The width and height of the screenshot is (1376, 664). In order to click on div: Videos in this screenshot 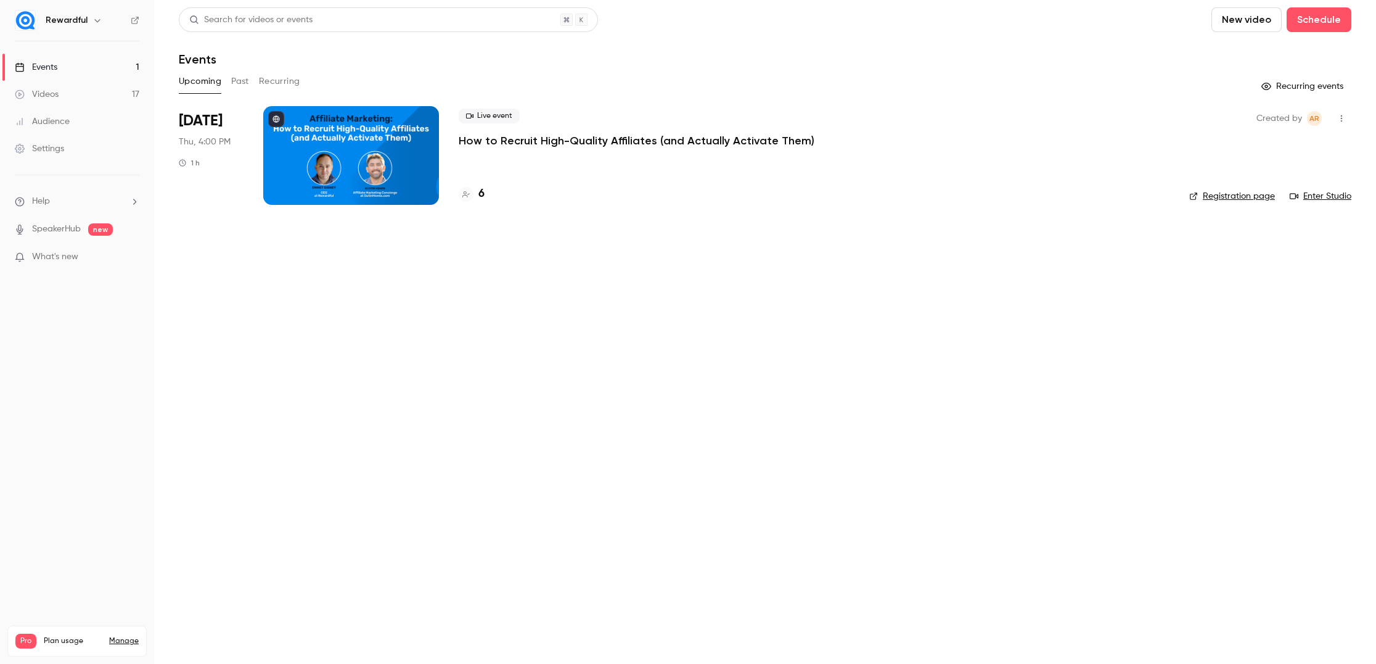, I will do `click(36, 94)`.